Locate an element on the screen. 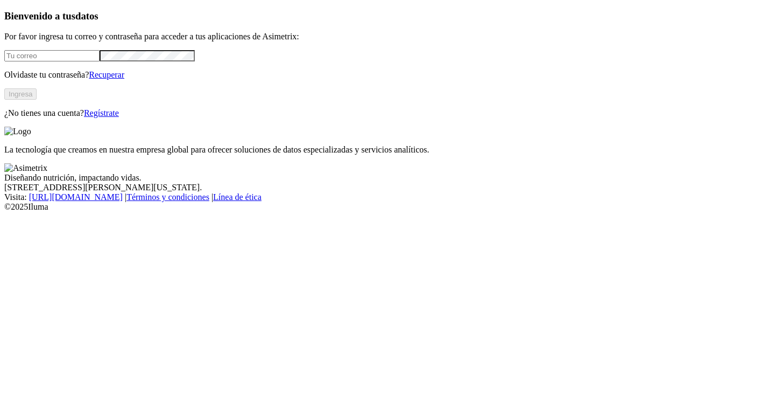 The image size is (775, 394). img: Asimetrix is located at coordinates (26, 168).